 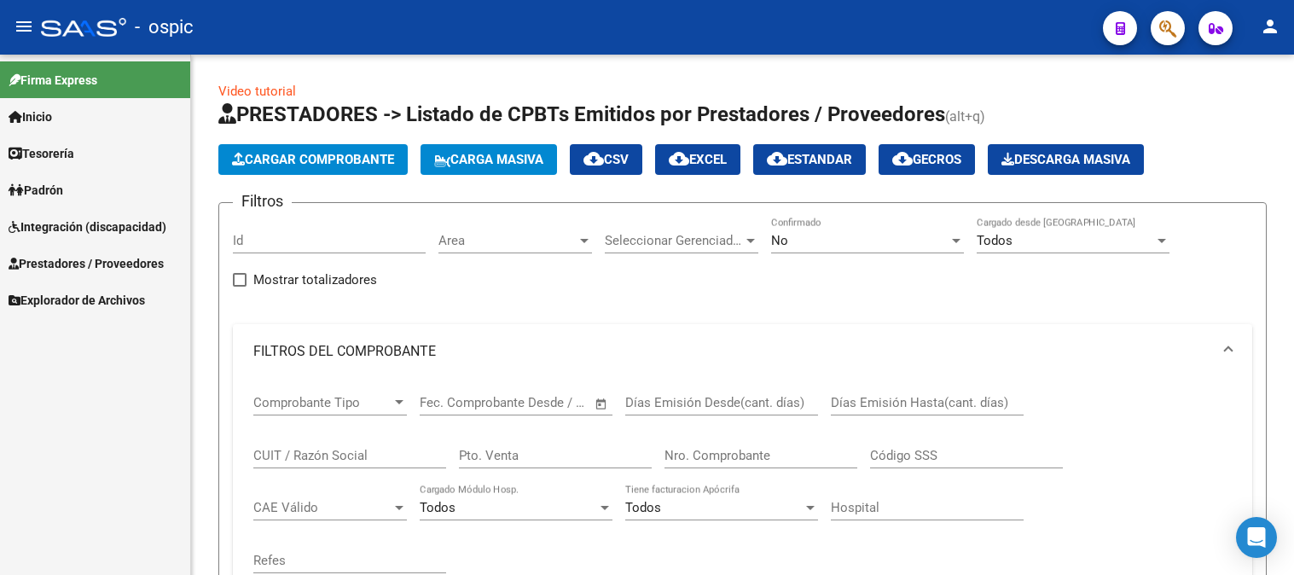 I want to click on span: Estandar, so click(x=809, y=159).